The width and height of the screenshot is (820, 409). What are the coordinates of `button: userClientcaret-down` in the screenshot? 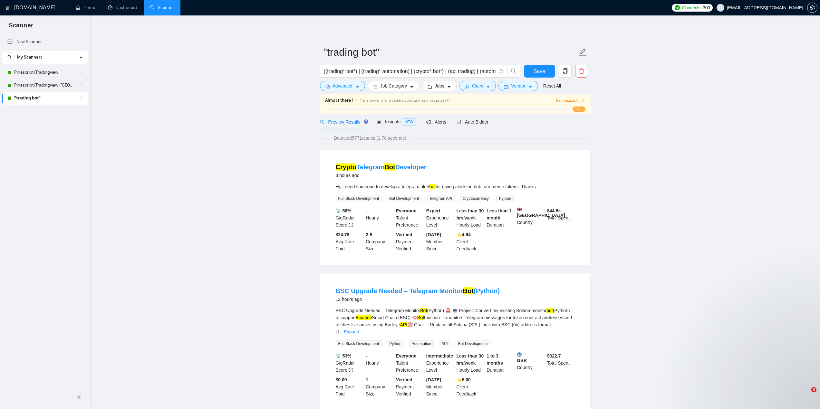 It's located at (478, 86).